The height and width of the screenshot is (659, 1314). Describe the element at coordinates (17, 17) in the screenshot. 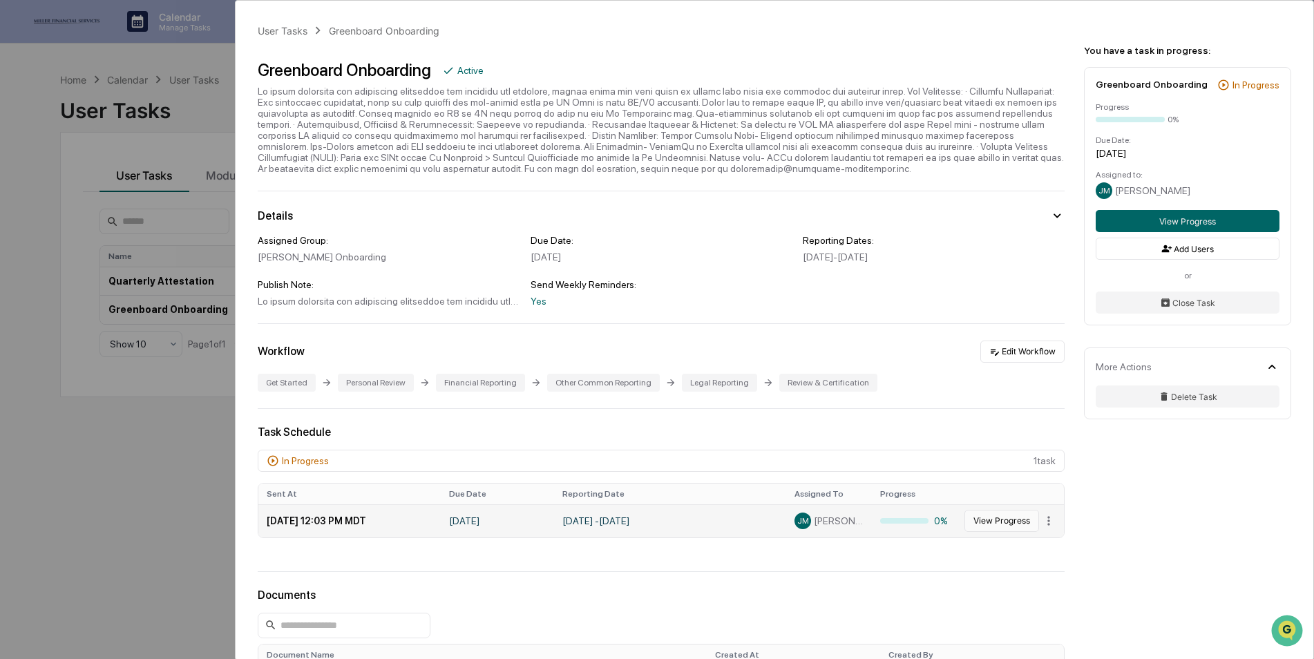

I see `img: f2157a4c-a0d3-4daa-907e-bb6f0de503a5-1751232295721` at that location.